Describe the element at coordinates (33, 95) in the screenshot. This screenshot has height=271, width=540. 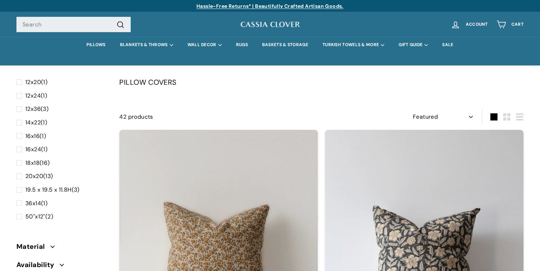
I see `span: 12x24` at that location.